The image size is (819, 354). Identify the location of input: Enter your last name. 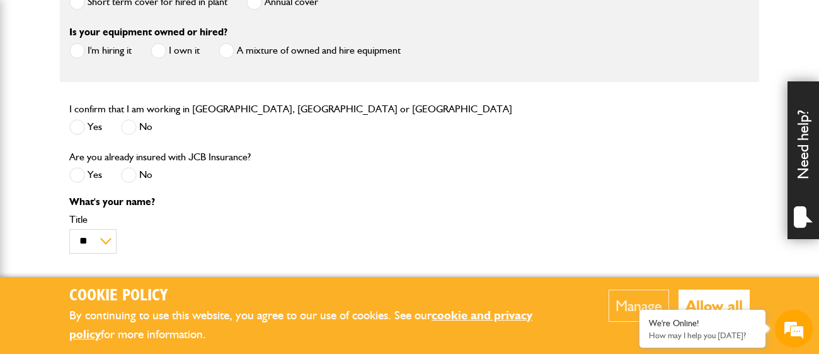
(123, 130).